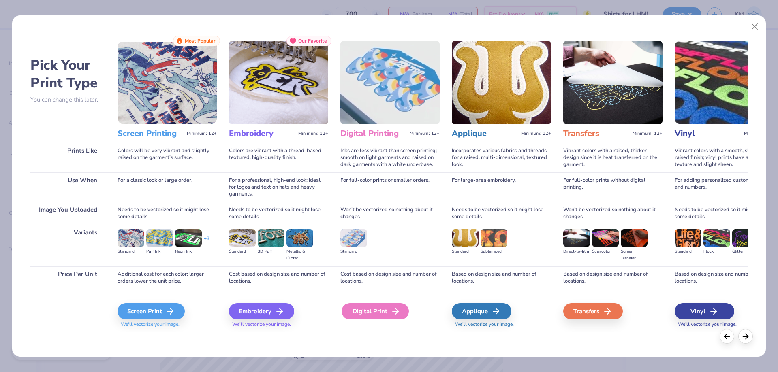  Describe the element at coordinates (593, 312) in the screenshot. I see `div: Transfers` at that location.